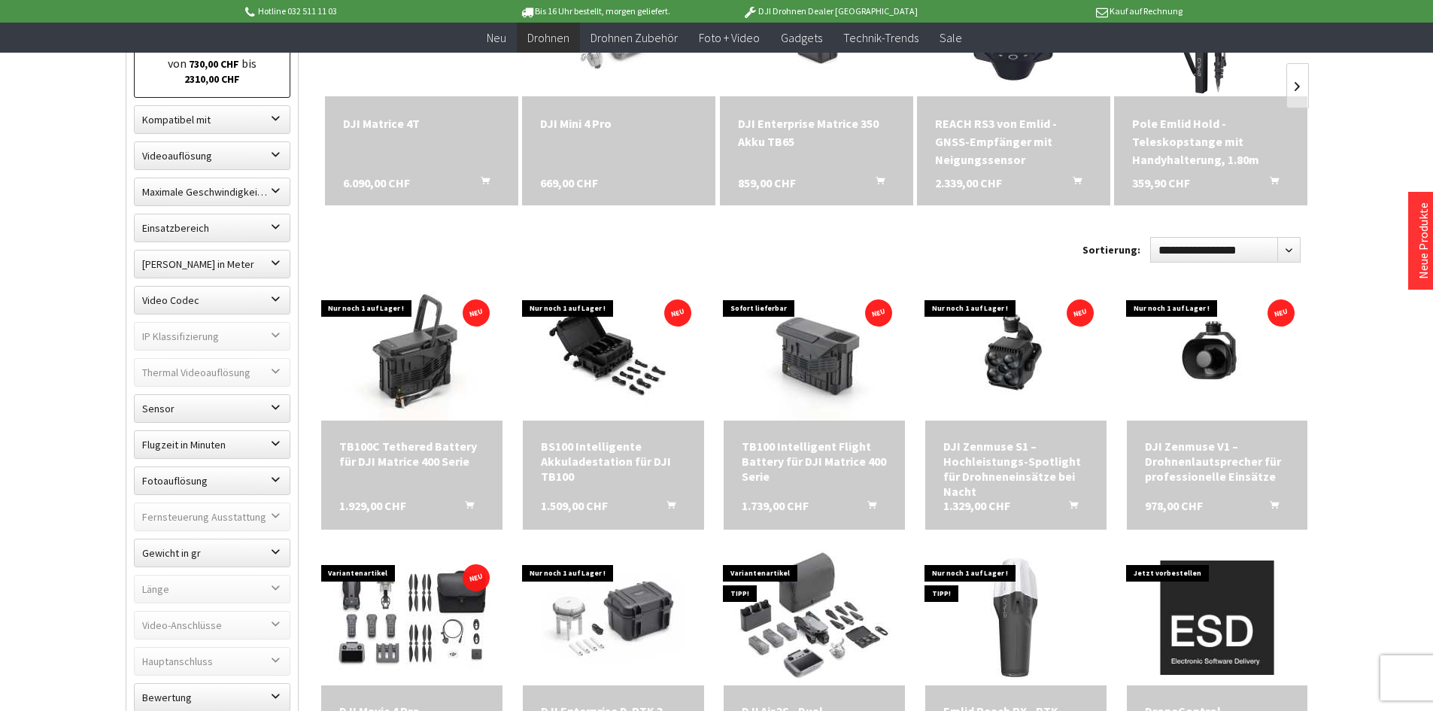 The height and width of the screenshot is (711, 1433). What do you see at coordinates (569, 183) in the screenshot?
I see `span: 669,00 CHF` at bounding box center [569, 183].